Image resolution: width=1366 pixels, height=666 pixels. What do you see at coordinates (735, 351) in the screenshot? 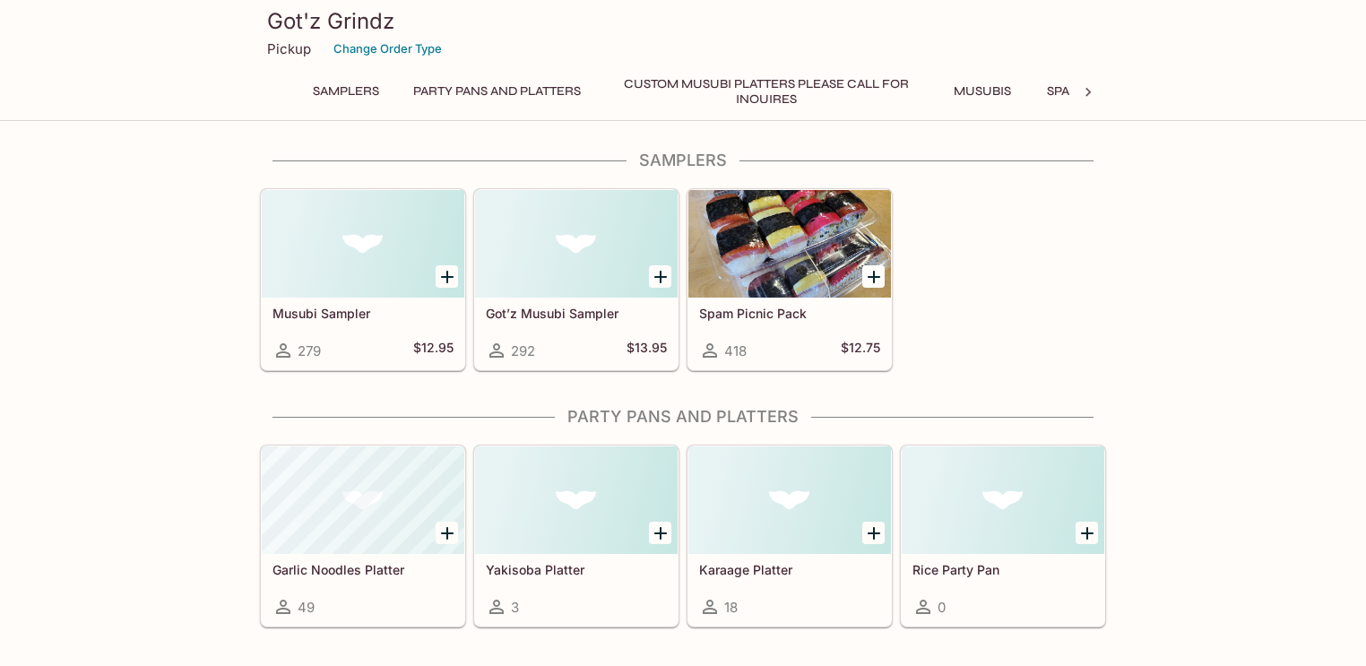
I see `span: 418` at bounding box center [735, 351].